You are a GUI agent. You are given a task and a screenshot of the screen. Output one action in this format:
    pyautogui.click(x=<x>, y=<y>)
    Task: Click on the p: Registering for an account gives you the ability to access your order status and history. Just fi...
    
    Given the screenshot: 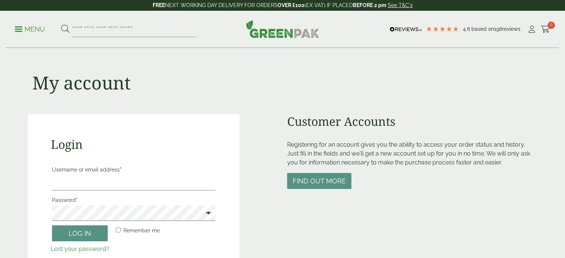 What is the action you would take?
    pyautogui.click(x=412, y=154)
    